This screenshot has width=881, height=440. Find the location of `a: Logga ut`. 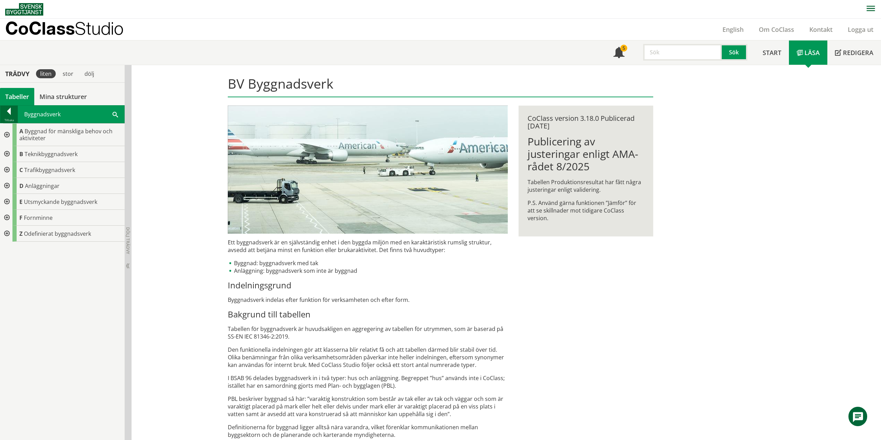

a: Logga ut is located at coordinates (861, 29).